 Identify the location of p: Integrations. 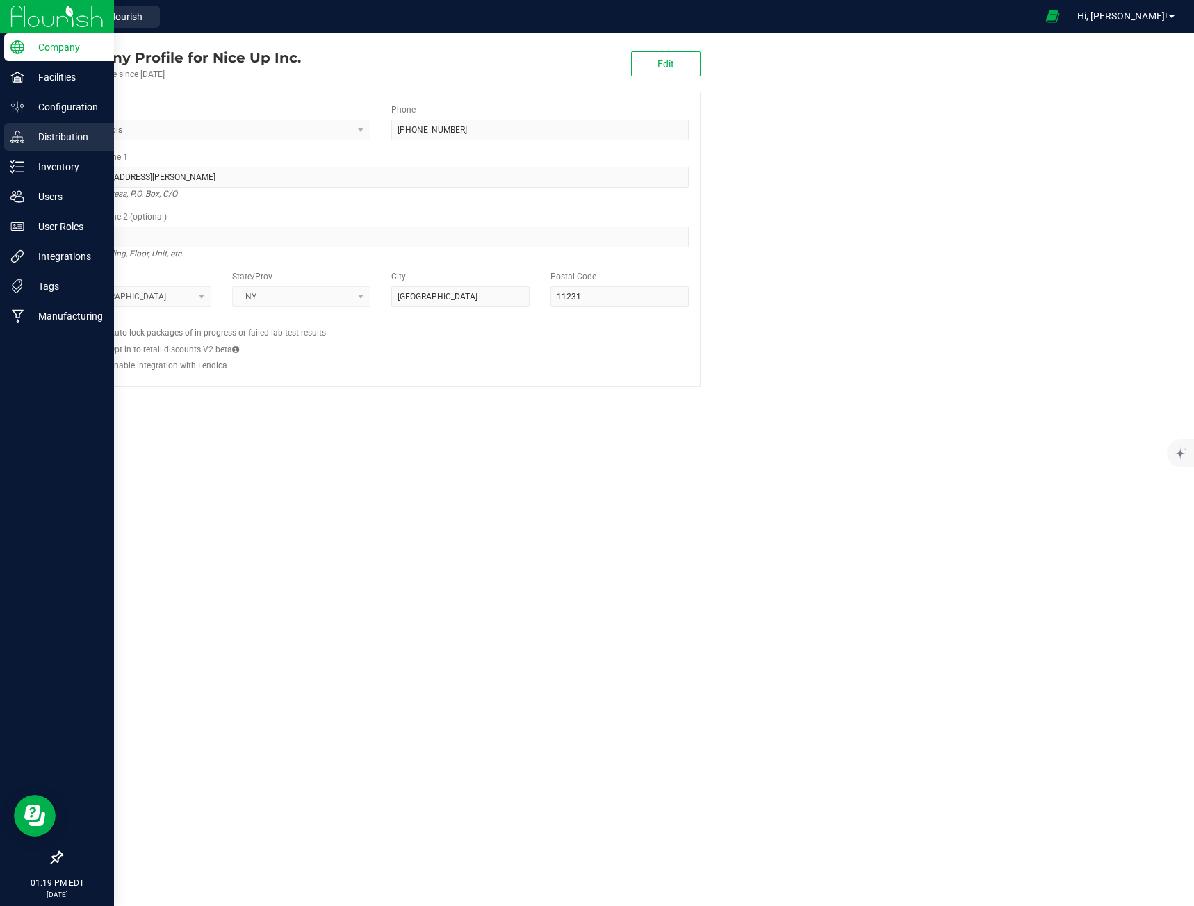
(66, 256).